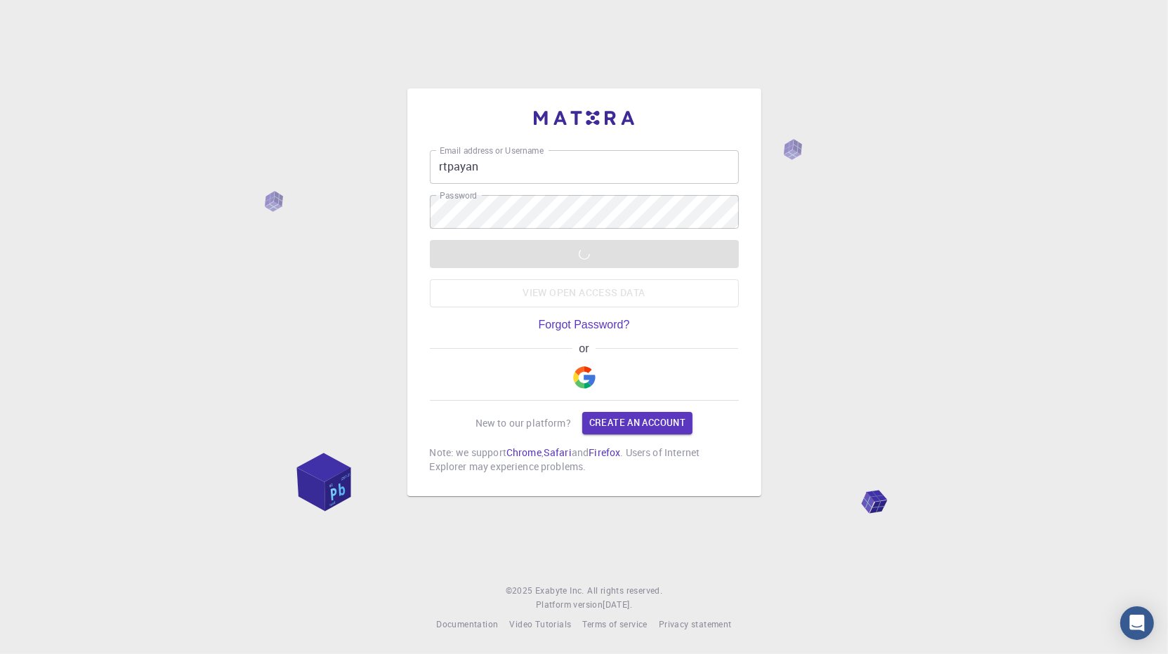 The image size is (1168, 654). I want to click on a: Create an account, so click(637, 423).